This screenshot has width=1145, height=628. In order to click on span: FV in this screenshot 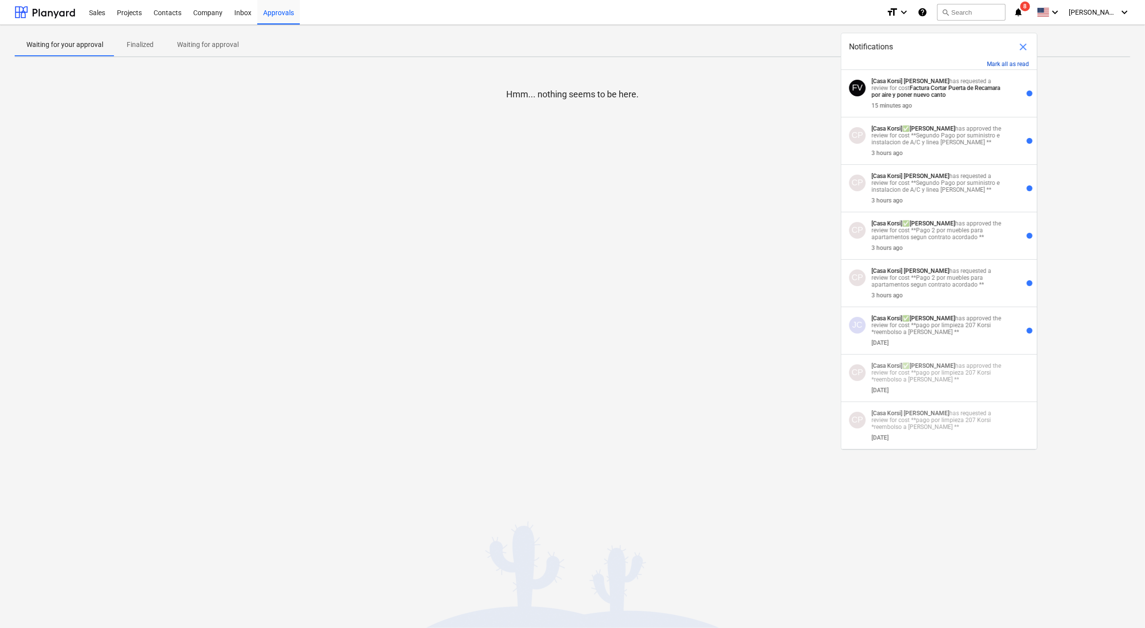, I will do `click(857, 88)`.